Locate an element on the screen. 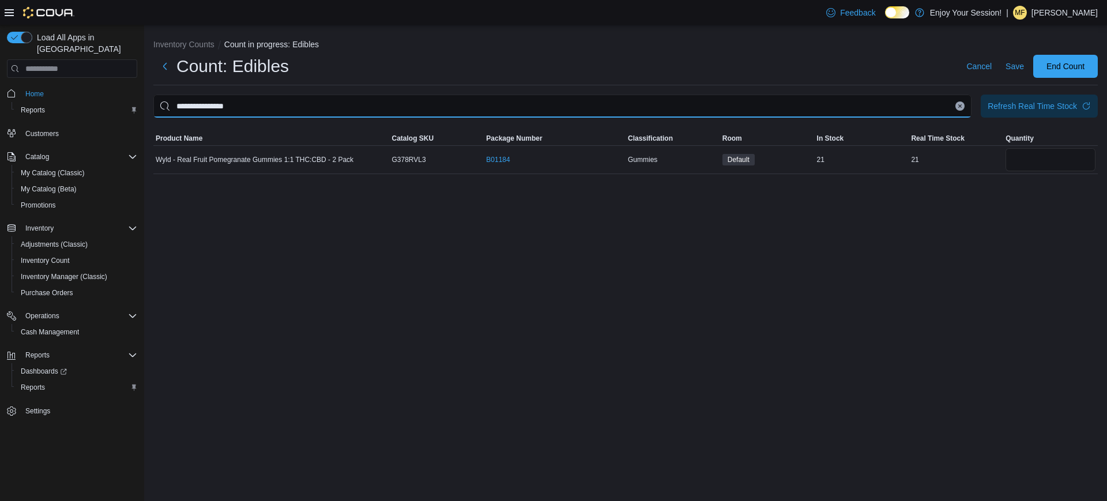 This screenshot has height=501, width=1107. button: Next is located at coordinates (165, 66).